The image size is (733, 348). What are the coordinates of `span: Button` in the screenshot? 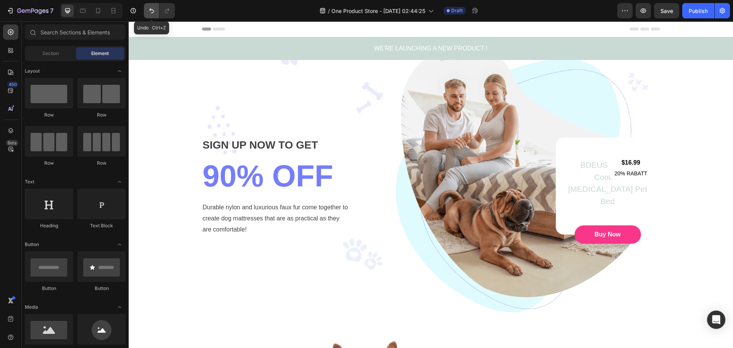 It's located at (32, 244).